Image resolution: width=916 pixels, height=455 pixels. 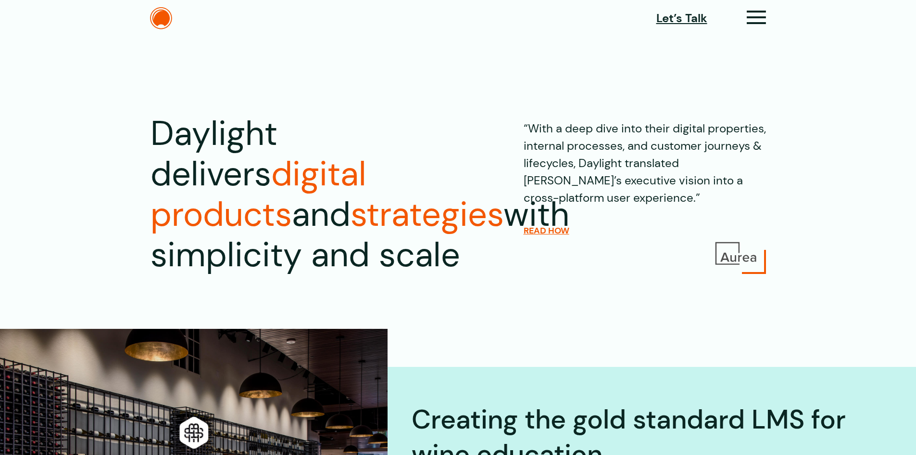 I want to click on h1: Daylight delivers and with simplicity and scale, so click(x=305, y=194).